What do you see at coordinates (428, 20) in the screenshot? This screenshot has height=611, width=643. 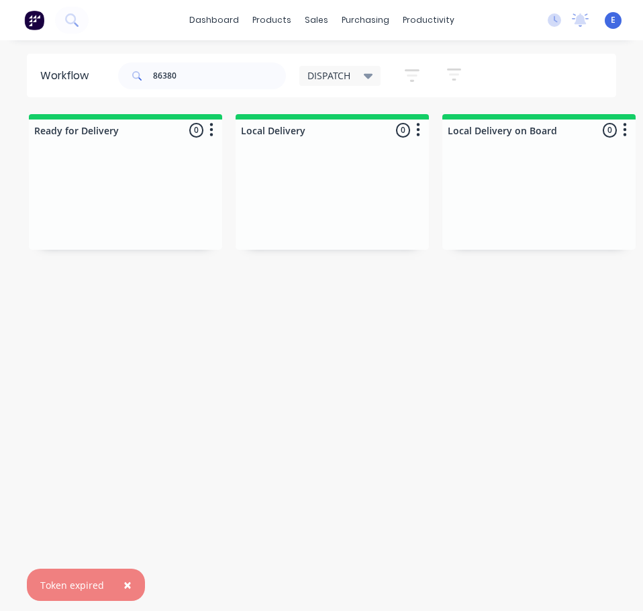 I see `div: productivity` at bounding box center [428, 20].